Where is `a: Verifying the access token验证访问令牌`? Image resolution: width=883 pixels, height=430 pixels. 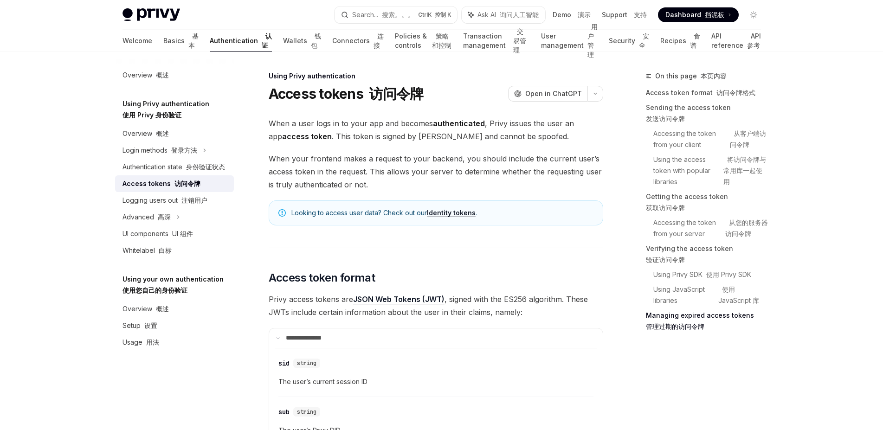
a: Verifying the access token验证访问令牌 is located at coordinates (707, 254).